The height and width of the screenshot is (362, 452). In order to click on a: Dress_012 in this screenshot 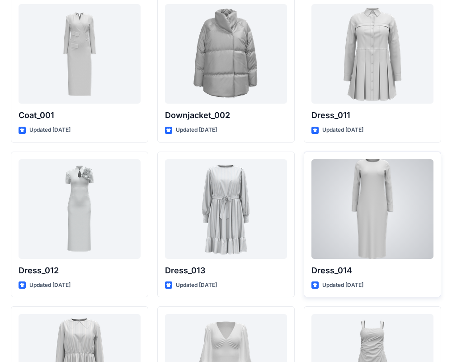, I will do `click(80, 209)`.